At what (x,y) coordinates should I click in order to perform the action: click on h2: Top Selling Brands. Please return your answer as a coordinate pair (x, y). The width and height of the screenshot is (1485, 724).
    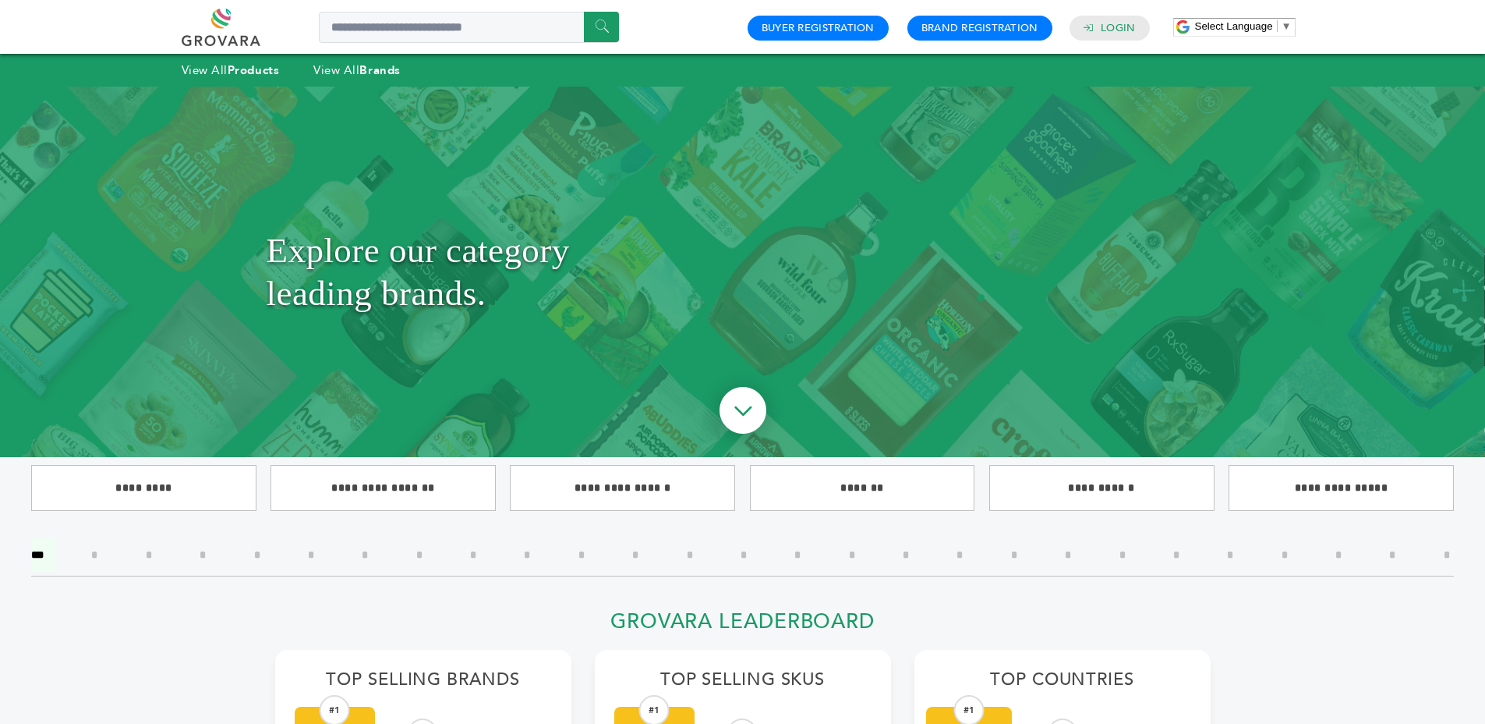
    Looking at the image, I should click on (423, 684).